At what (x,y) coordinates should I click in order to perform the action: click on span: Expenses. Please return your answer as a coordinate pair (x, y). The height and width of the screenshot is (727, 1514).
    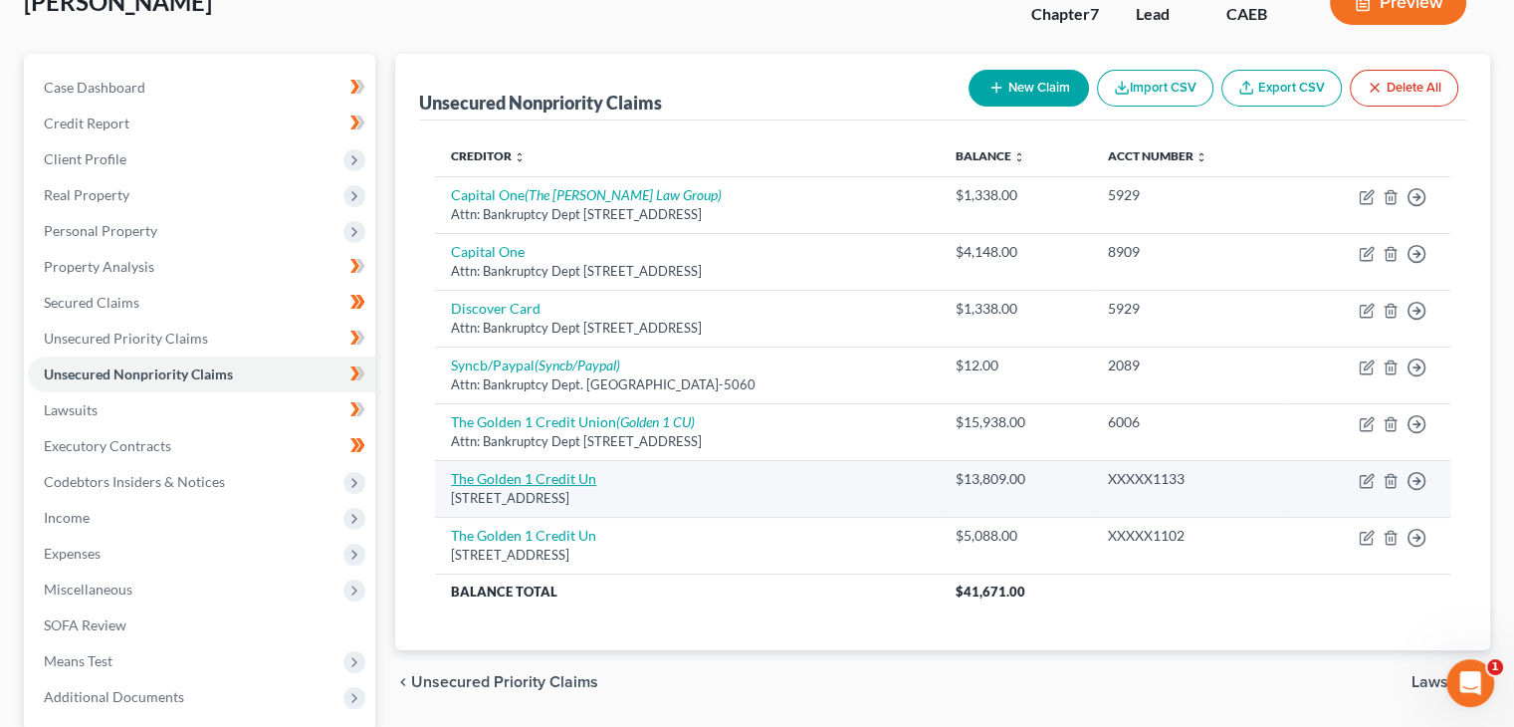
    Looking at the image, I should click on (72, 552).